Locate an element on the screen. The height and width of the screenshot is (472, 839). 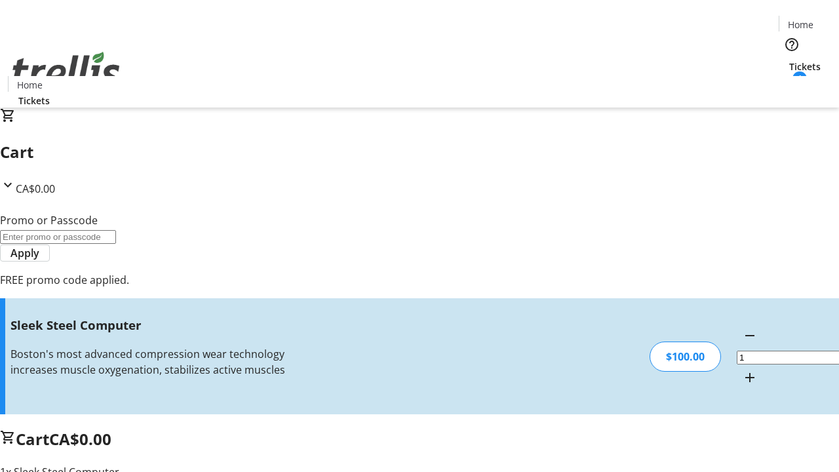
div: $100.00 is located at coordinates (685, 357).